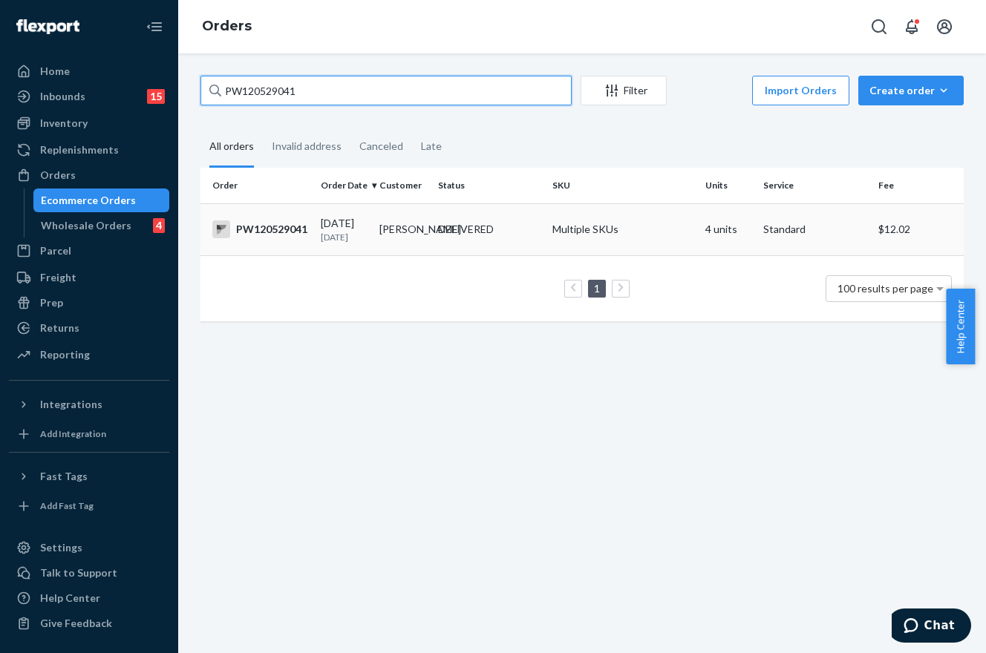  I want to click on div: 4, so click(159, 226).